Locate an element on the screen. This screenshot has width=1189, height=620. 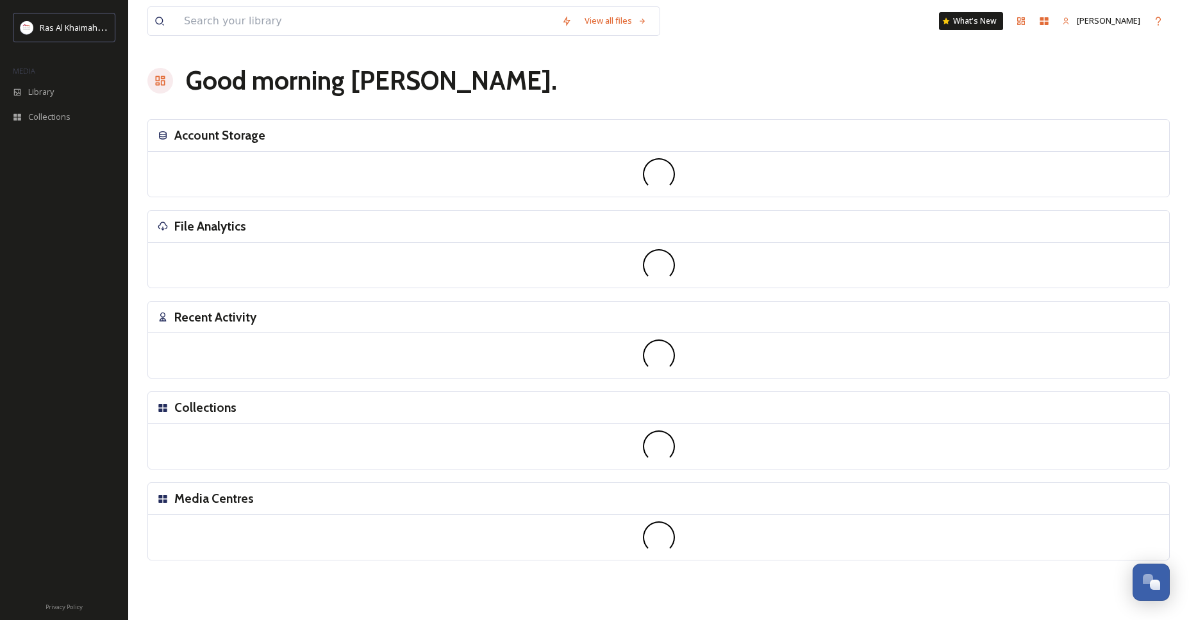
h3: File Analytics is located at coordinates (210, 226).